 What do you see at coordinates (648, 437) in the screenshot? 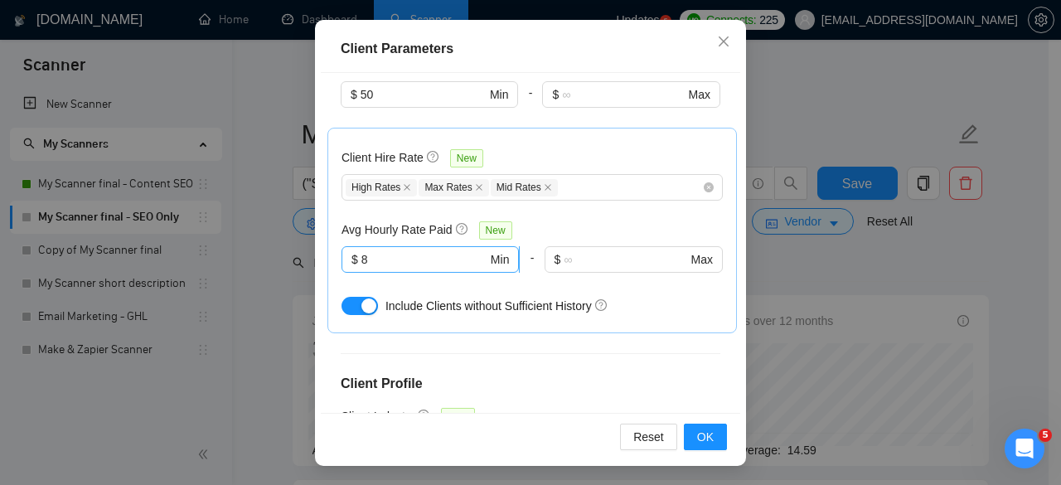
I see `button: Reset` at bounding box center [648, 437].